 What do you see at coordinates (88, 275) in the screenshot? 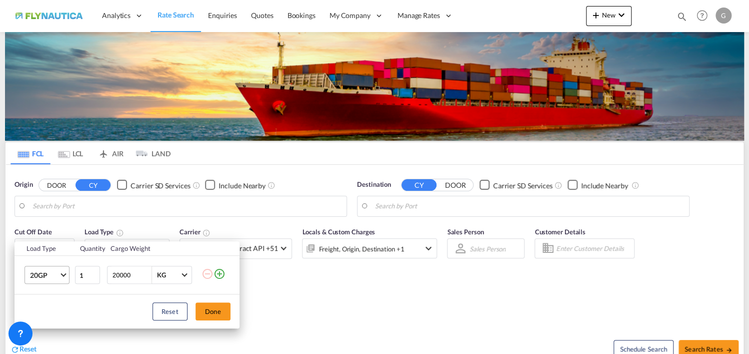
I see `input: Qty` at bounding box center [88, 275].